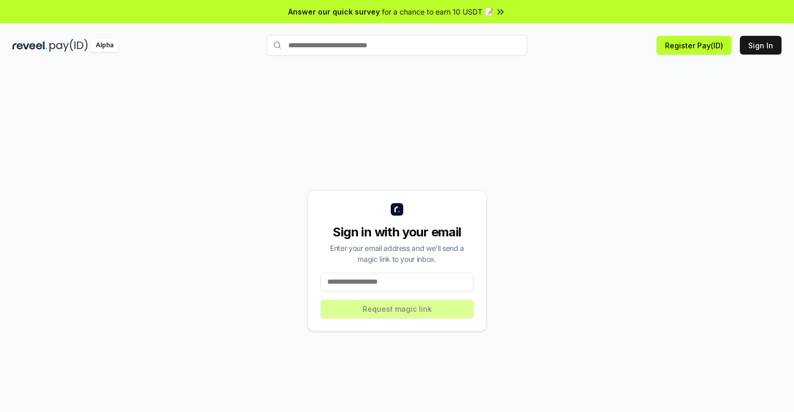 This screenshot has width=794, height=412. I want to click on div: Alpha, so click(105, 45).